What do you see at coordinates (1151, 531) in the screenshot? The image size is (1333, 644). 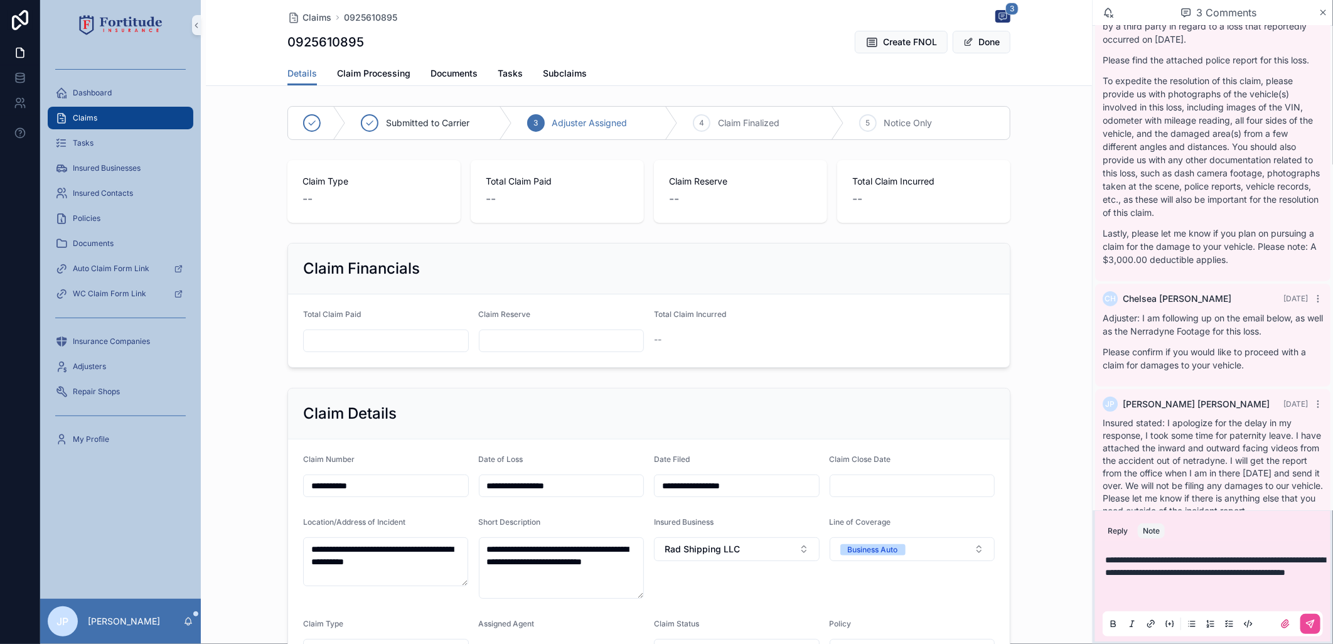 I see `div: Note` at bounding box center [1151, 531].